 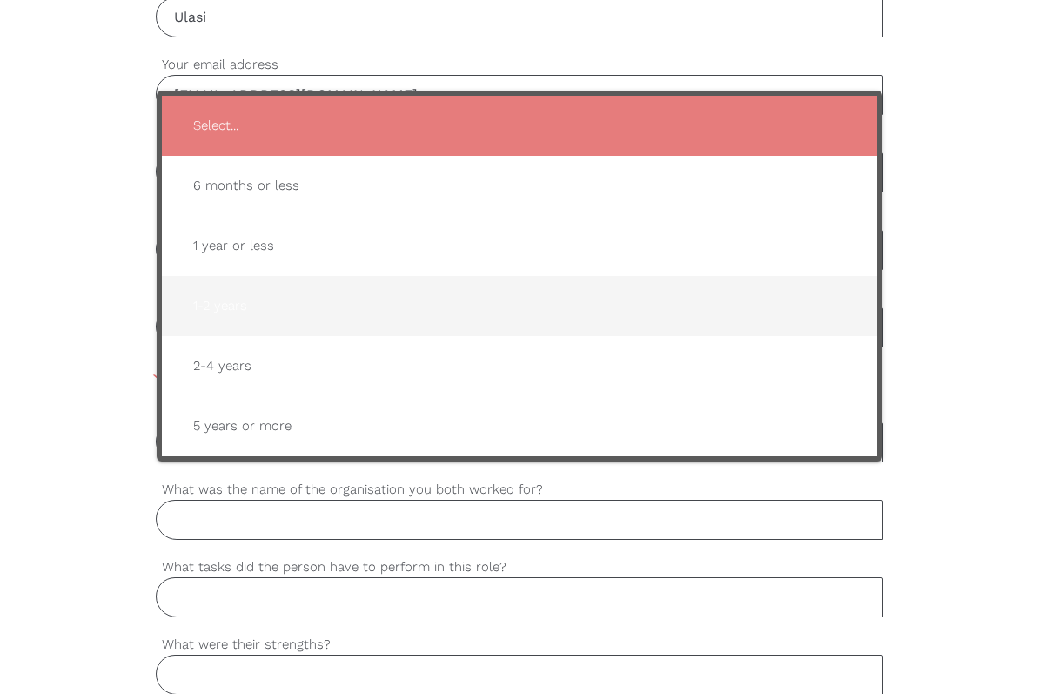 I want to click on label: Name of person you are giving a reference for, so click(x=520, y=219).